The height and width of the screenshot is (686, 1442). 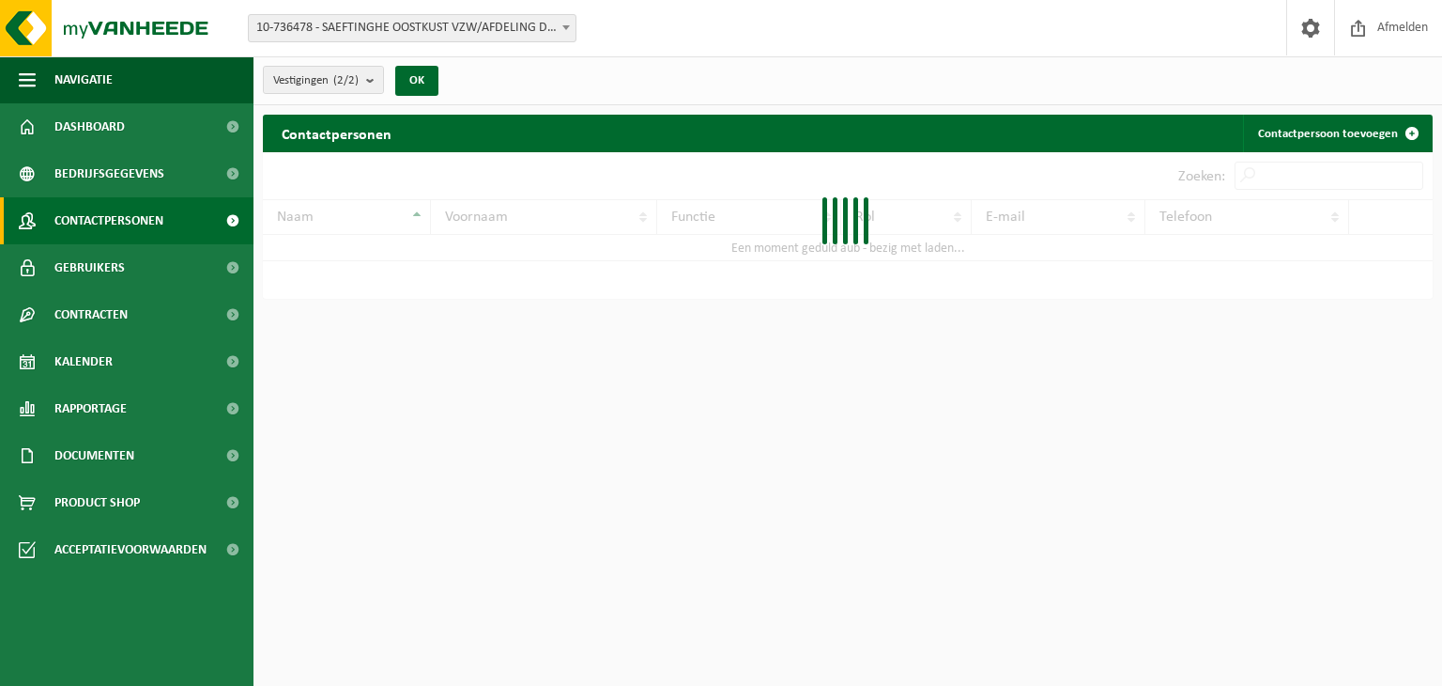 I want to click on span: Vestigingen, so click(x=316, y=81).